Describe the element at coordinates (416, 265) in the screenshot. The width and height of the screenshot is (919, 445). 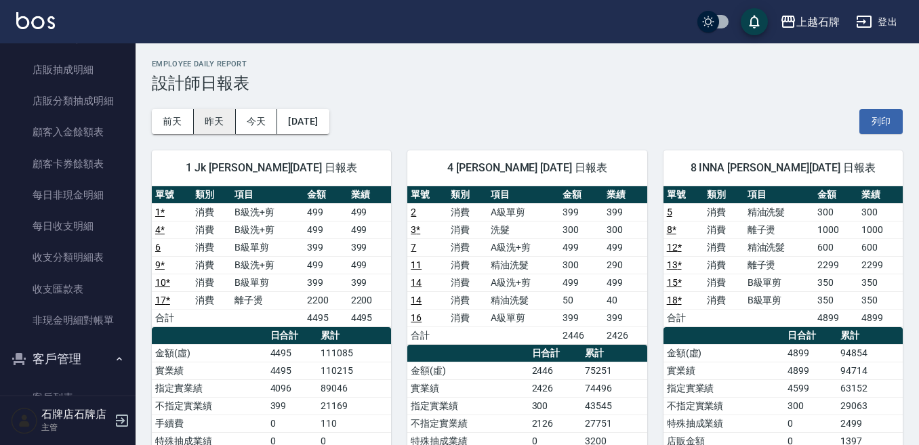
I see `a: 11` at that location.